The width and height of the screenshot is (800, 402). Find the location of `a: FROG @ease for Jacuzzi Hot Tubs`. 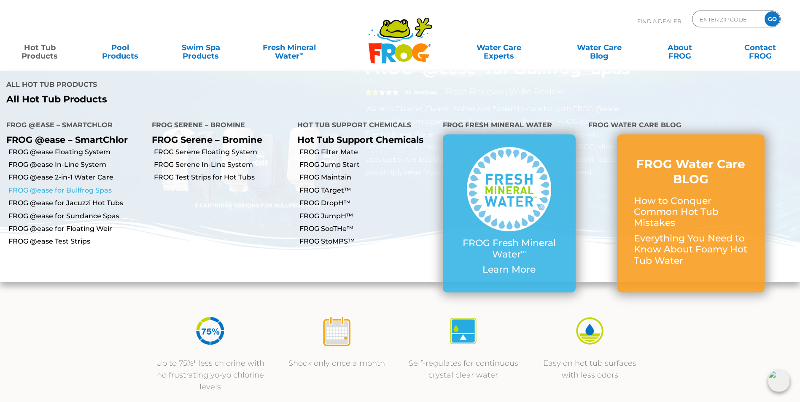

a: FROG @ease for Jacuzzi Hot Tubs is located at coordinates (77, 203).